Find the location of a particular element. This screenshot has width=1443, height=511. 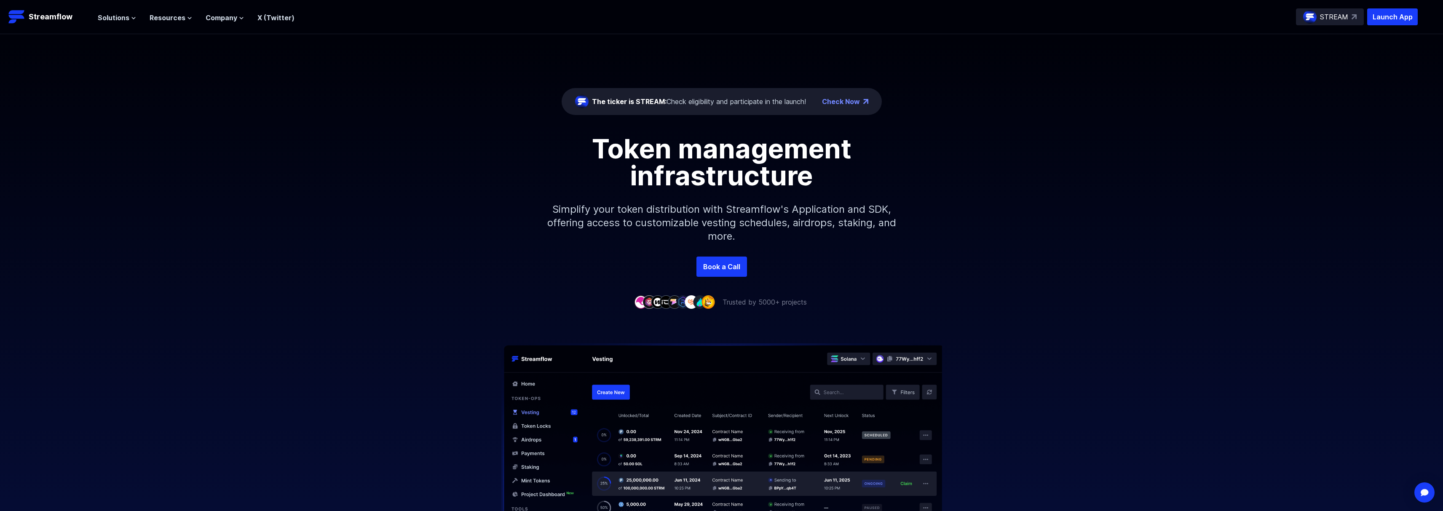

a: X (Twitter) is located at coordinates (276, 18).